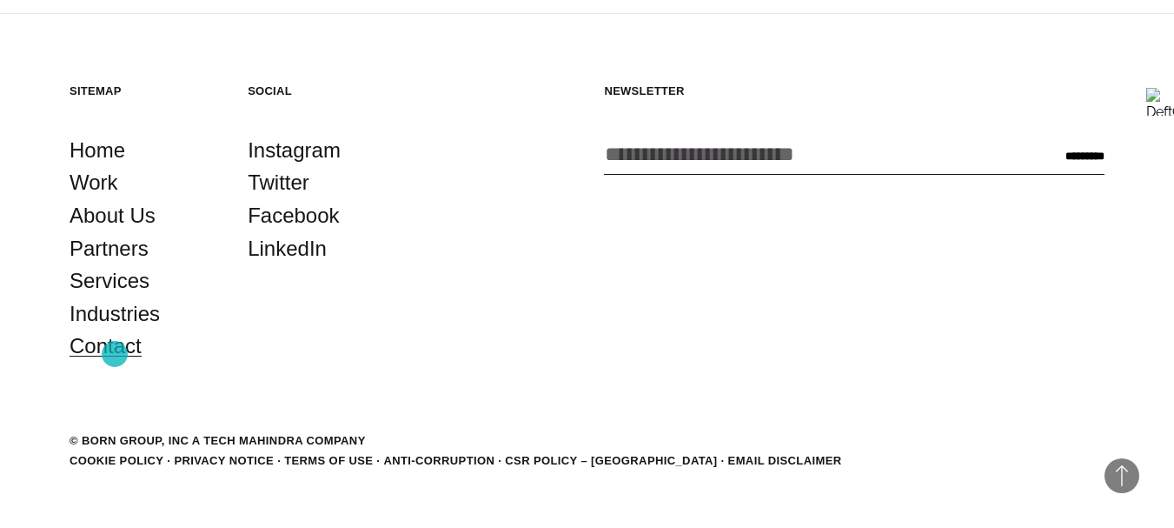 Image resolution: width=1174 pixels, height=528 pixels. I want to click on a: Anti-Corruption, so click(439, 460).